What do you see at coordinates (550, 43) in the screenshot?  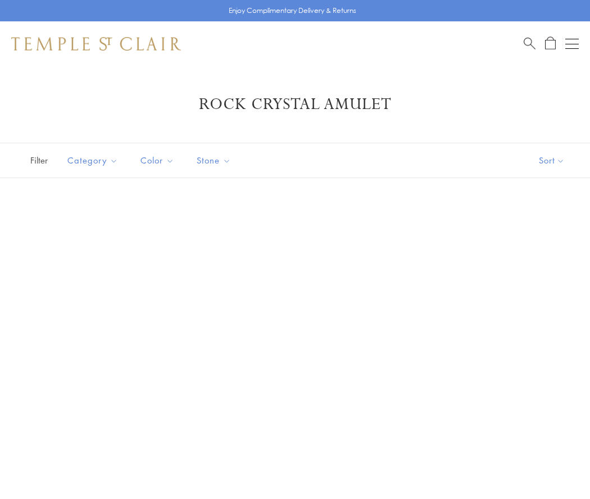 I see `a: Open Shopping Bag` at bounding box center [550, 43].